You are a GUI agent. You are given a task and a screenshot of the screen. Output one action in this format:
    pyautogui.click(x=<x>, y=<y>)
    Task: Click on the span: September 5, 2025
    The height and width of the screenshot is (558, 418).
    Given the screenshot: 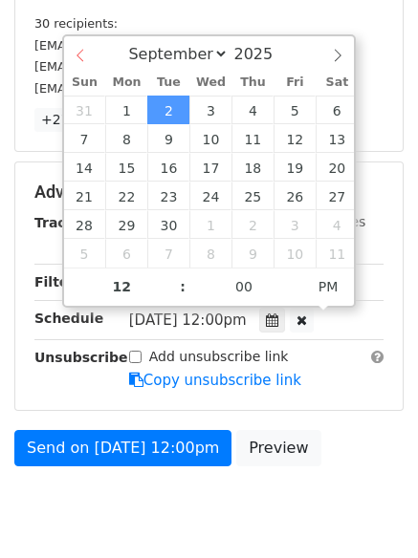 What is the action you would take?
    pyautogui.click(x=294, y=110)
    